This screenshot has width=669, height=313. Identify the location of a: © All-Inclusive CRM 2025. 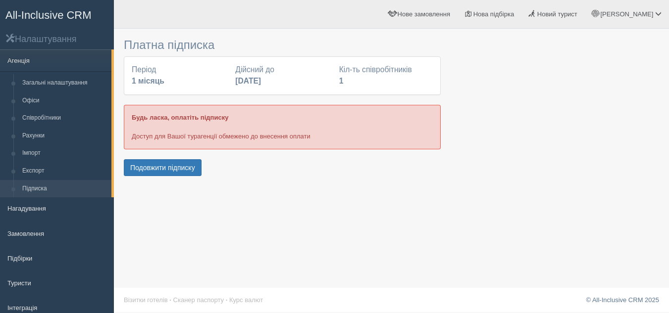
(622, 300).